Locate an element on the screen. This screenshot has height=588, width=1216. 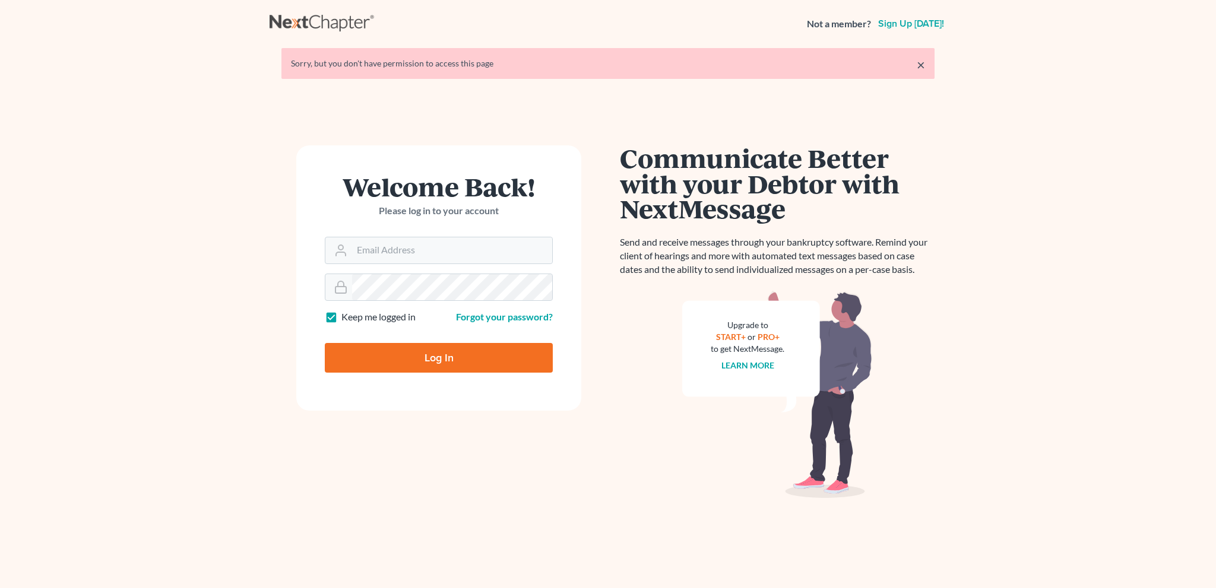
a: START+ is located at coordinates (731, 337).